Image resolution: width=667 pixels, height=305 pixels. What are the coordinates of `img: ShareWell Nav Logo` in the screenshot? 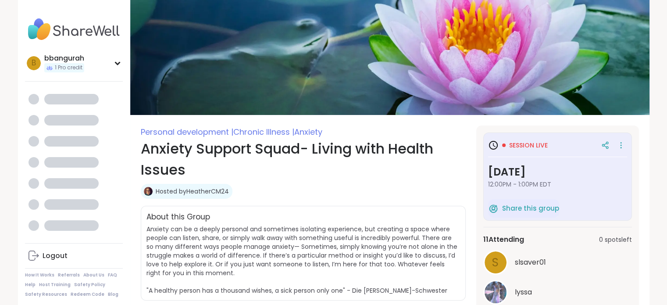 It's located at (74, 29).